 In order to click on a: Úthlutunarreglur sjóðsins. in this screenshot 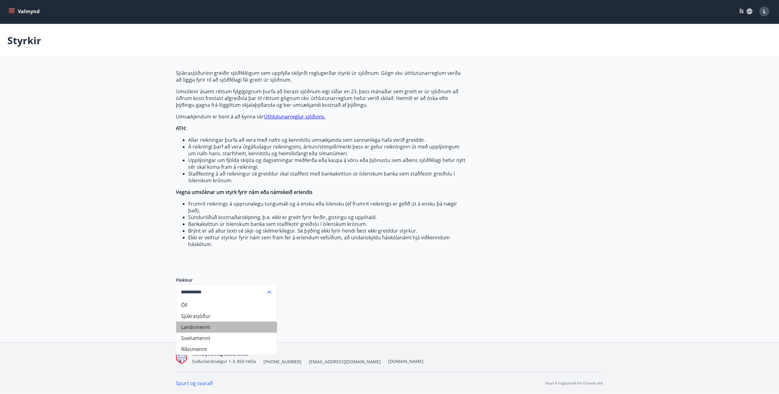, I will do `click(295, 117)`.